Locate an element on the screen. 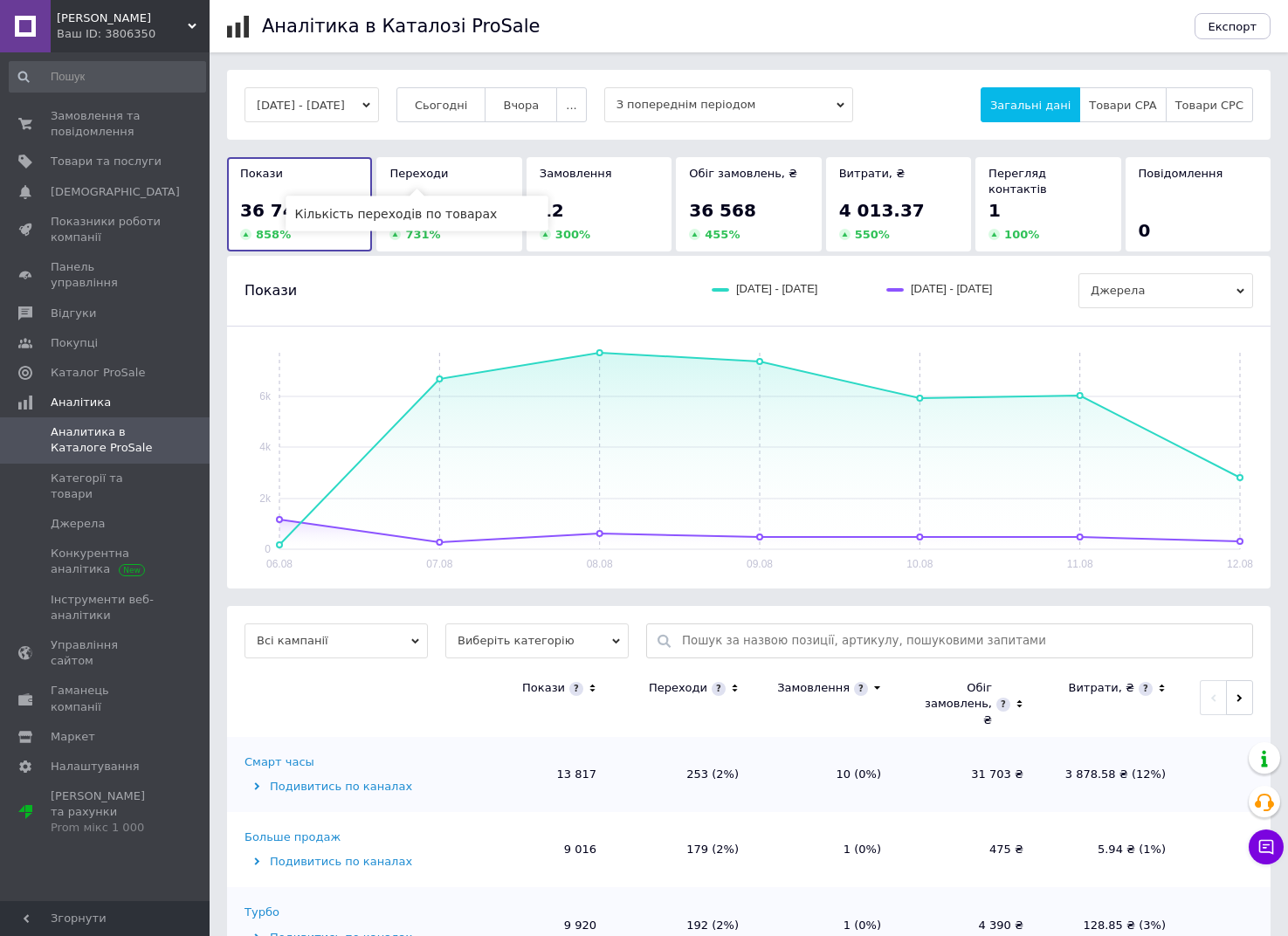  span: 1 is located at coordinates (994, 210).